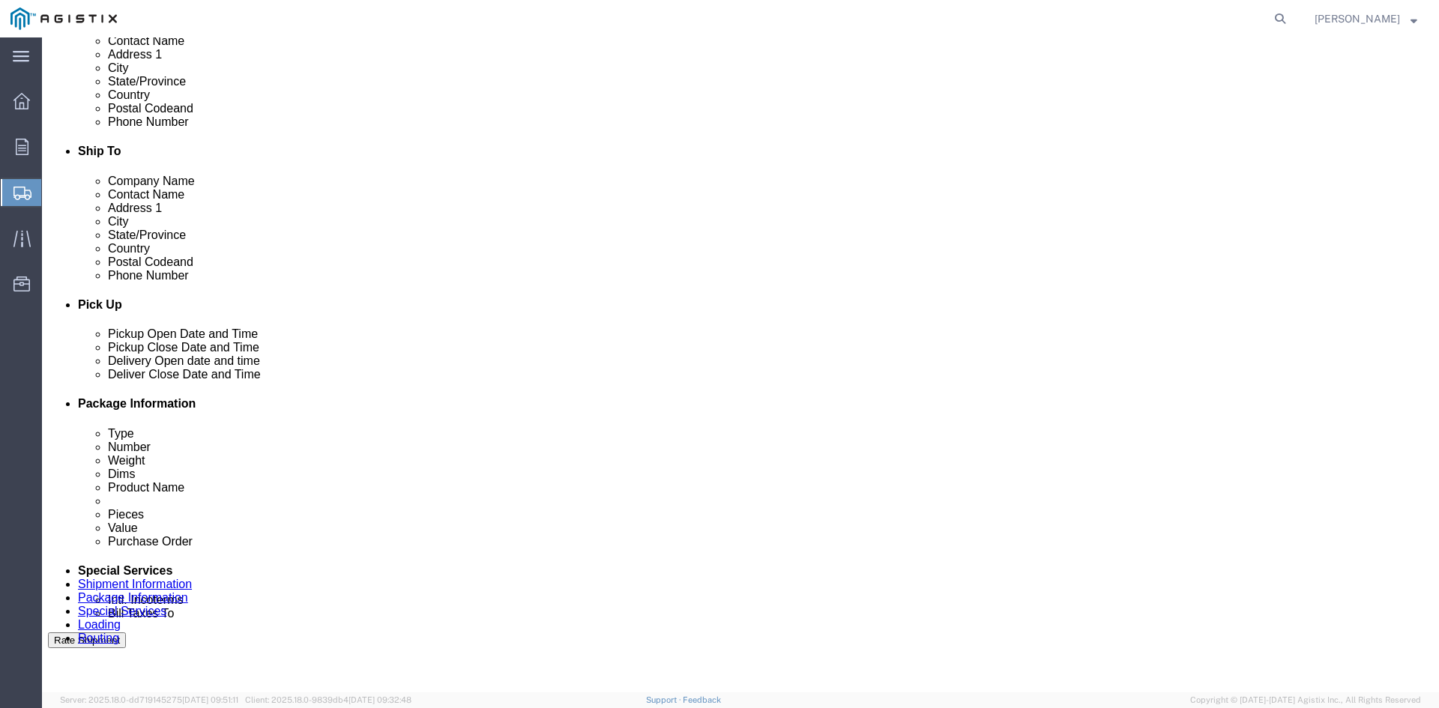 Image resolution: width=1439 pixels, height=708 pixels. Describe the element at coordinates (149, 700) in the screenshot. I see `span: Server: 2025.18.0-dd719145275` at that location.